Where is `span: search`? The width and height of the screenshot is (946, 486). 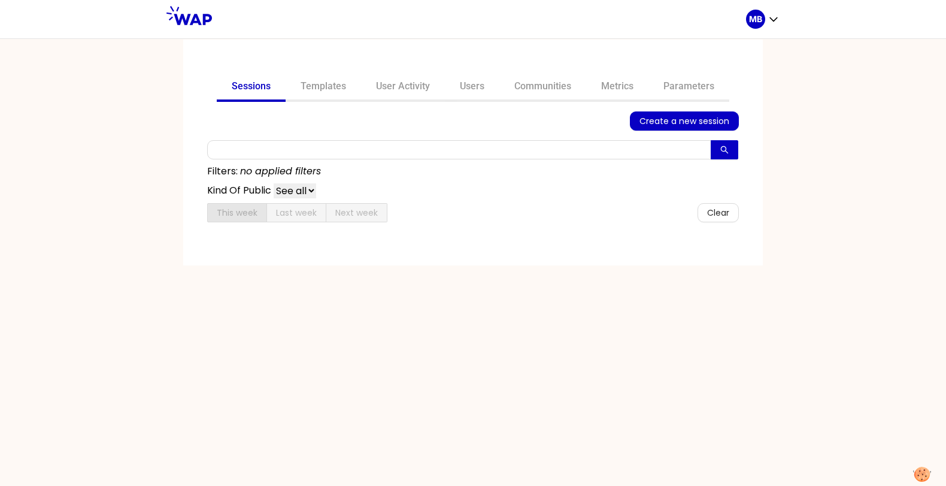 span: search is located at coordinates (725, 150).